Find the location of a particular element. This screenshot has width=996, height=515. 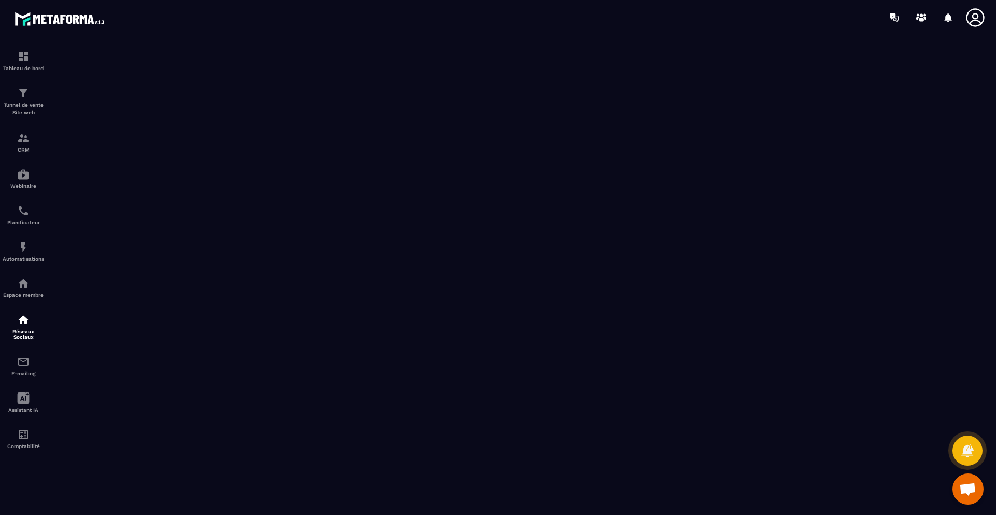

a: formationformationTunnel de vente Site web is located at coordinates (23, 101).